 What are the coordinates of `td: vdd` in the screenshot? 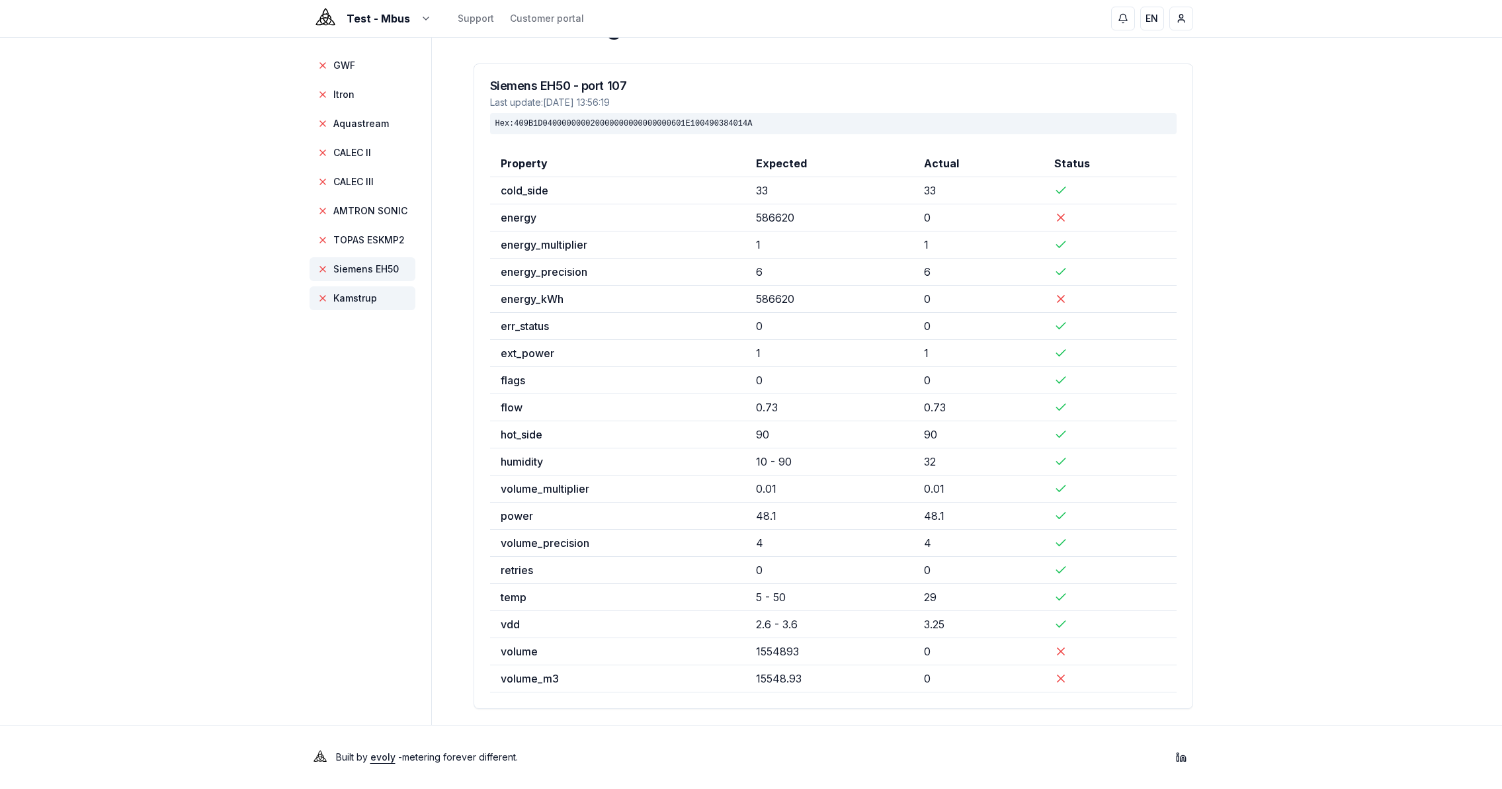 It's located at (618, 625).